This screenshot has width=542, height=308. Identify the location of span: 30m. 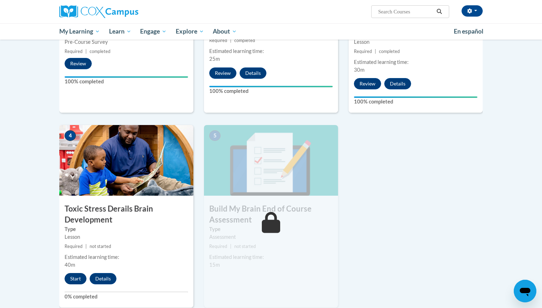
(359, 70).